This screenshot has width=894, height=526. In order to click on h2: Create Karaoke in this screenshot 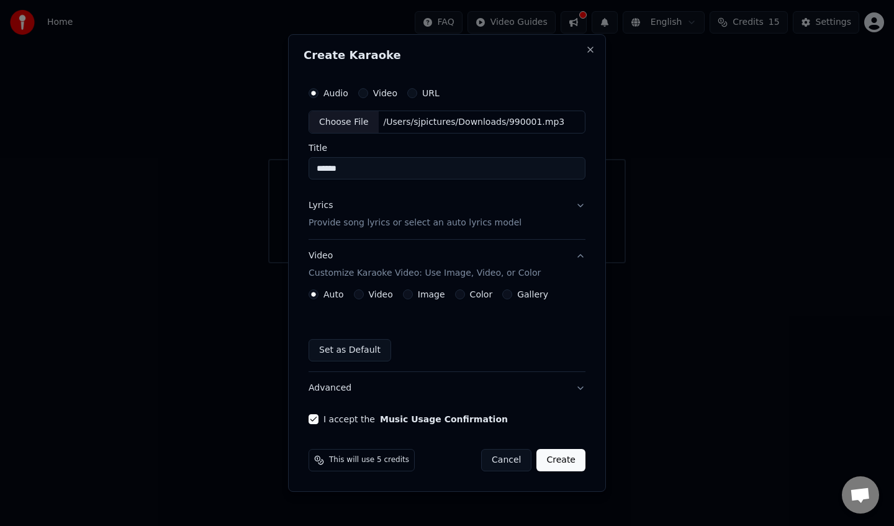, I will do `click(447, 55)`.